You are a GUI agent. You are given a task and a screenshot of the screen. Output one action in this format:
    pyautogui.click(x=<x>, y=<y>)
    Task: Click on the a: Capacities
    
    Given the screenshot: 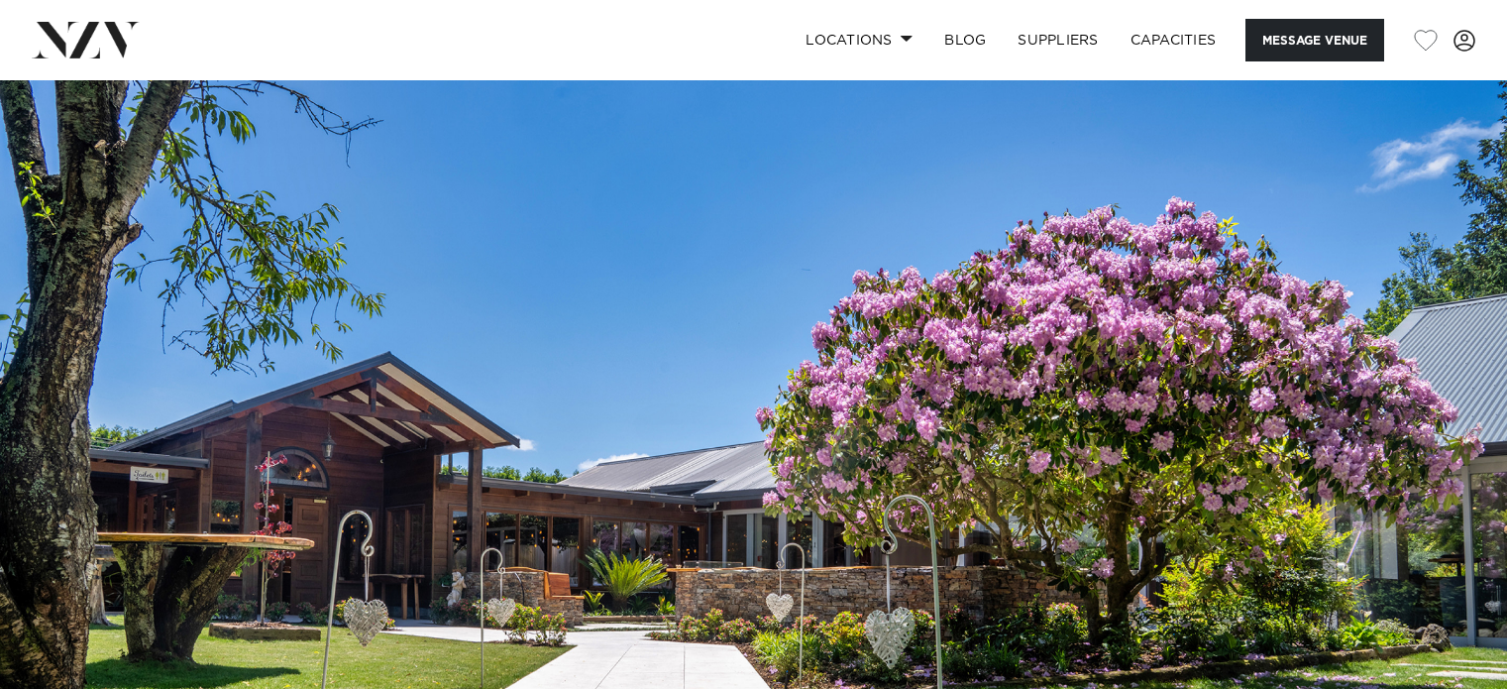 What is the action you would take?
    pyautogui.click(x=1173, y=40)
    